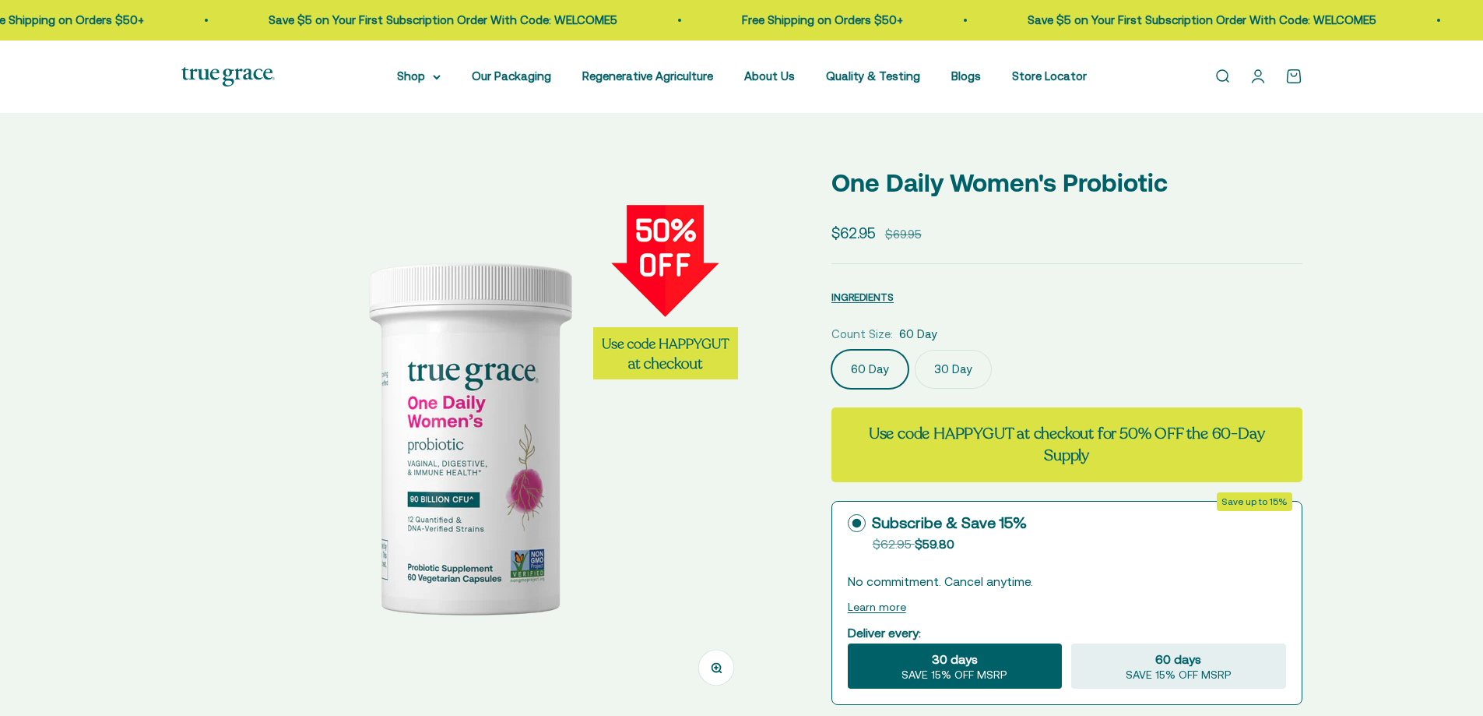  Describe the element at coordinates (769, 76) in the screenshot. I see `a: About Us` at that location.